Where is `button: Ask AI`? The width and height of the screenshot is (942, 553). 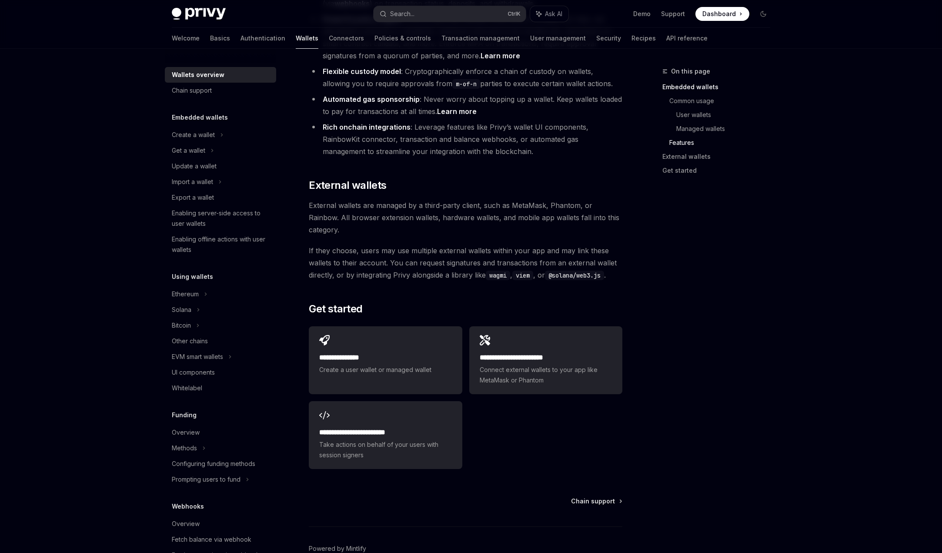 button: Ask AI is located at coordinates (549, 14).